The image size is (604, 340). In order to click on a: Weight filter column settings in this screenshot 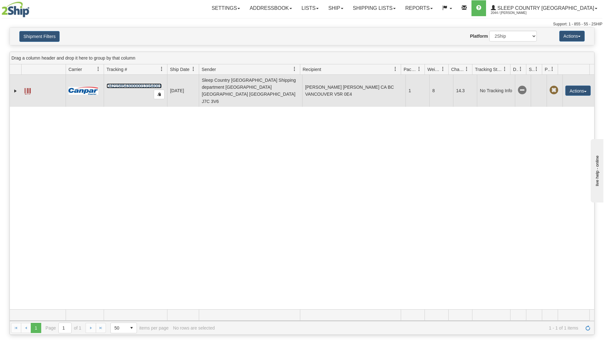, I will do `click(443, 69)`.